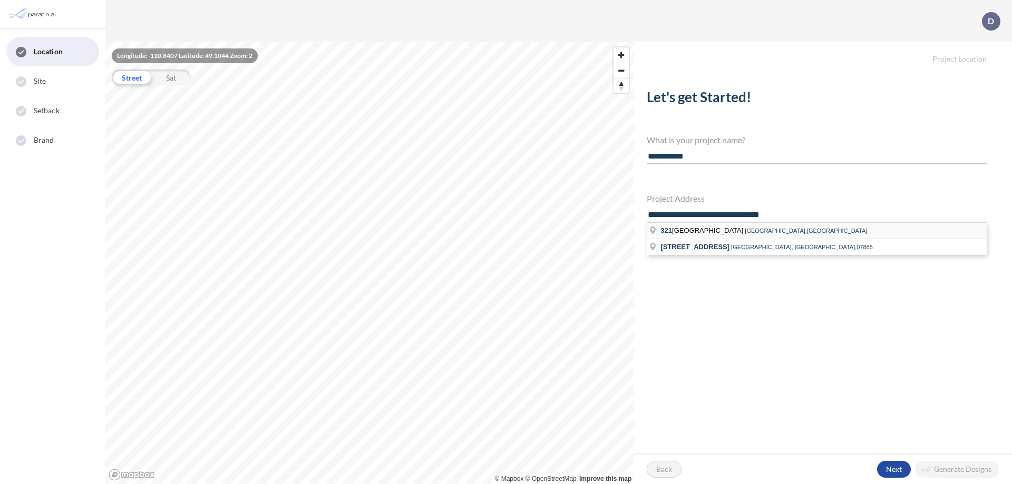  What do you see at coordinates (131, 77) in the screenshot?
I see `div: Street` at bounding box center [131, 77].